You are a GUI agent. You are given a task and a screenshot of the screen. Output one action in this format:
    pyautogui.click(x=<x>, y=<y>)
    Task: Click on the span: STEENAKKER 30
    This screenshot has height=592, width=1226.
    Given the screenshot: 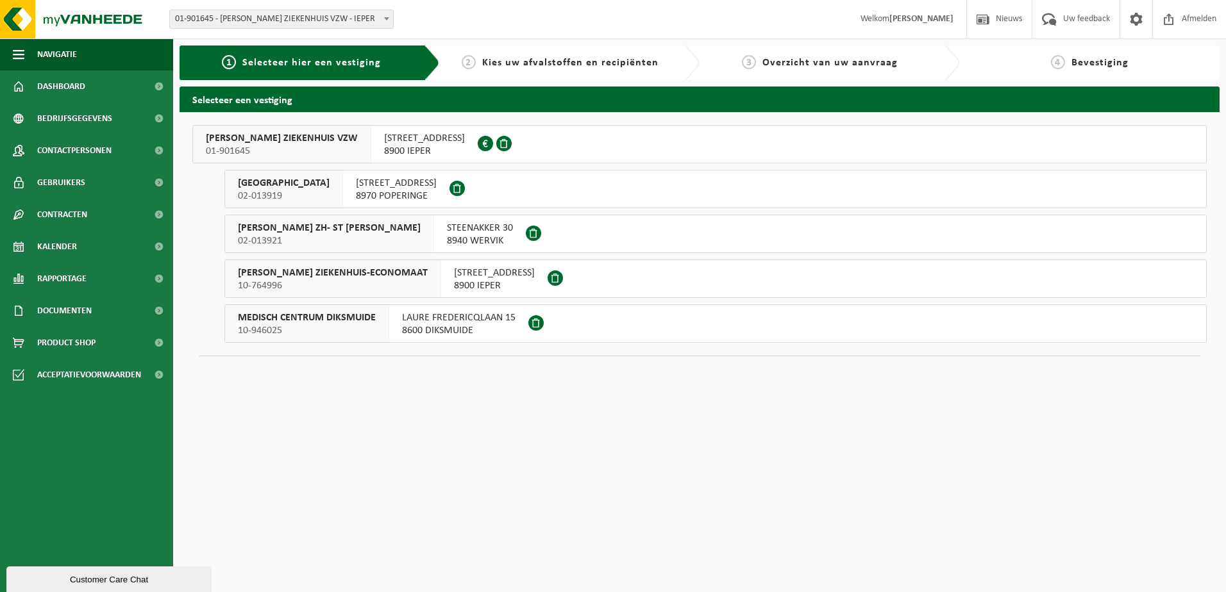 What is the action you would take?
    pyautogui.click(x=480, y=228)
    